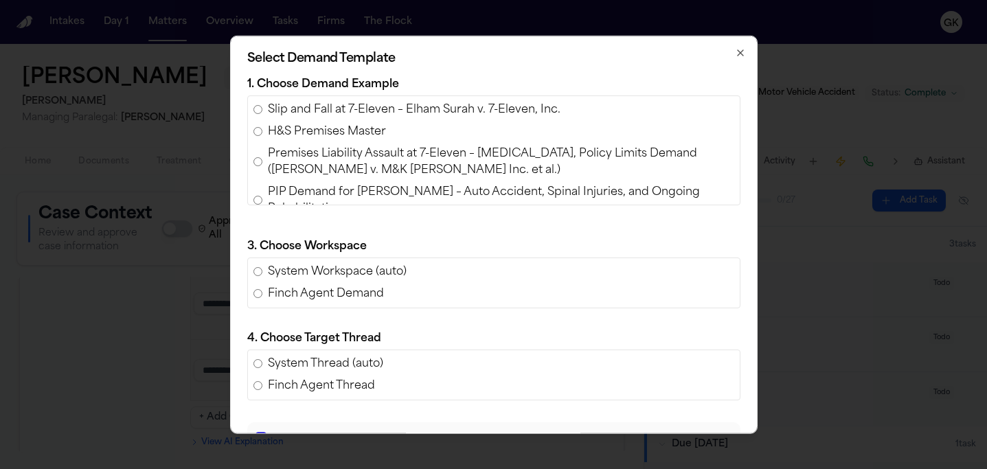  What do you see at coordinates (494, 58) in the screenshot?
I see `h2: Select Demand Template` at bounding box center [494, 58].